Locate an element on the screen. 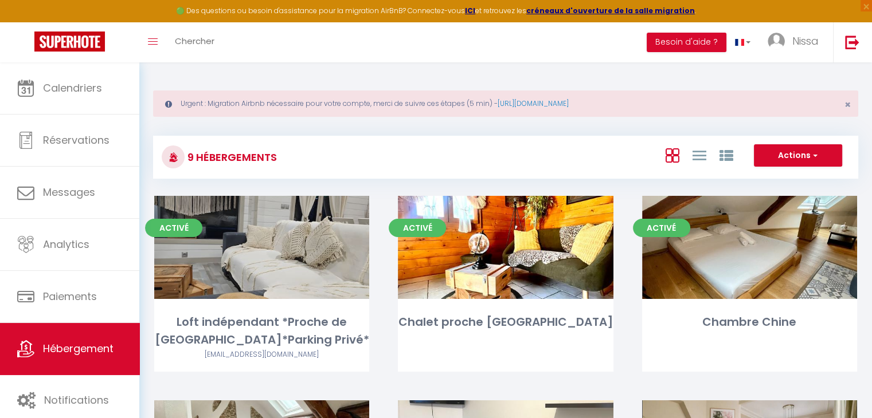 The image size is (872, 418). a: Chercher is located at coordinates (194, 42).